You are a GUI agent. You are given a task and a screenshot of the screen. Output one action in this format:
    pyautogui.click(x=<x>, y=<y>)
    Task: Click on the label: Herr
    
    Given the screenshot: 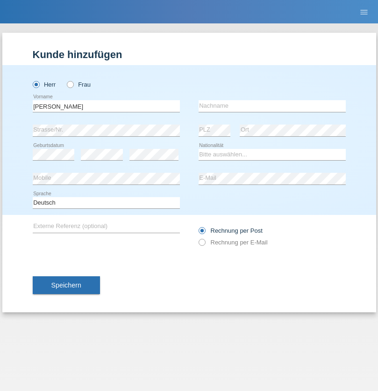 What is the action you would take?
    pyautogui.click(x=44, y=84)
    